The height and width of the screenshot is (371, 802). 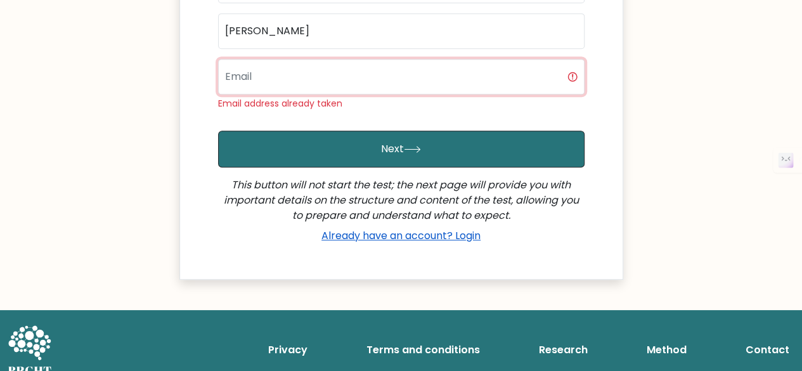 I want to click on i: This button will not start the test; the next page will provide you with important details on the..., so click(x=401, y=200).